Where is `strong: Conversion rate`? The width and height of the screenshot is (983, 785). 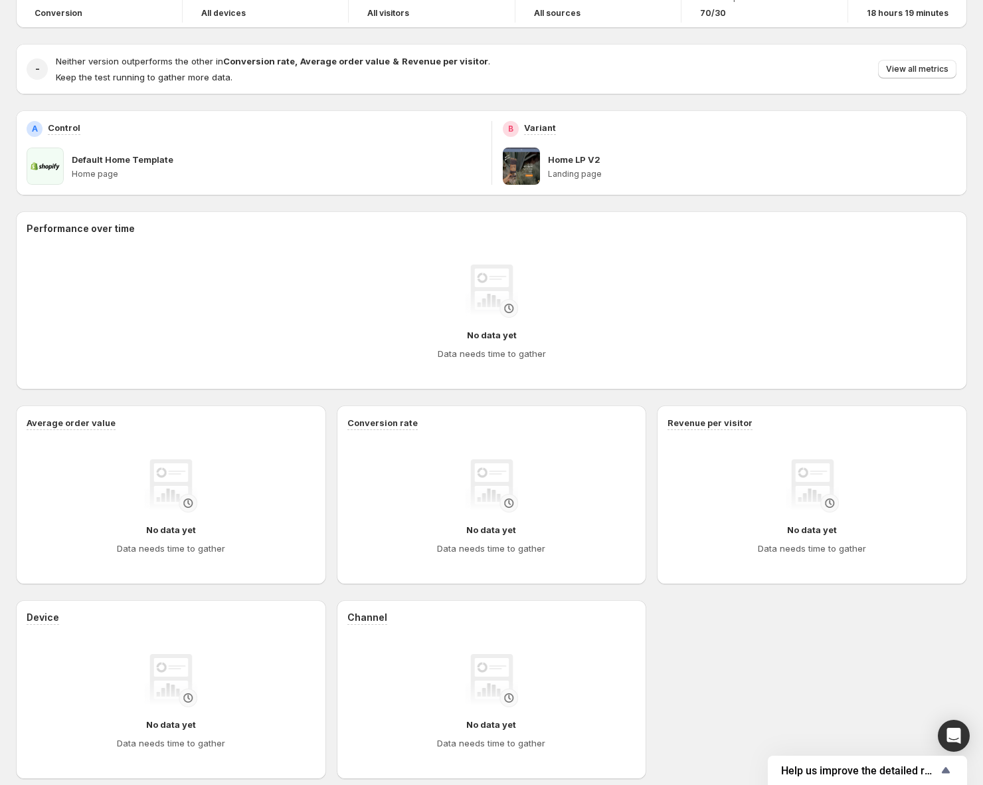 strong: Conversion rate is located at coordinates (259, 61).